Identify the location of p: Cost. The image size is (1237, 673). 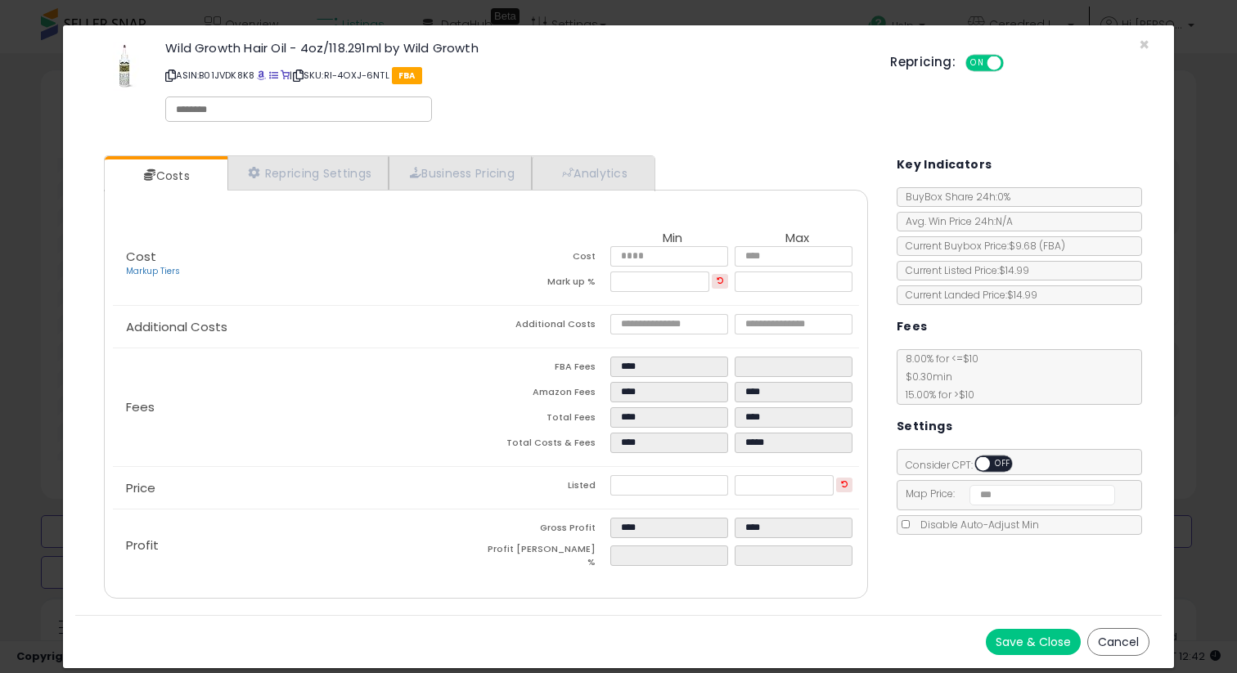
(299, 264).